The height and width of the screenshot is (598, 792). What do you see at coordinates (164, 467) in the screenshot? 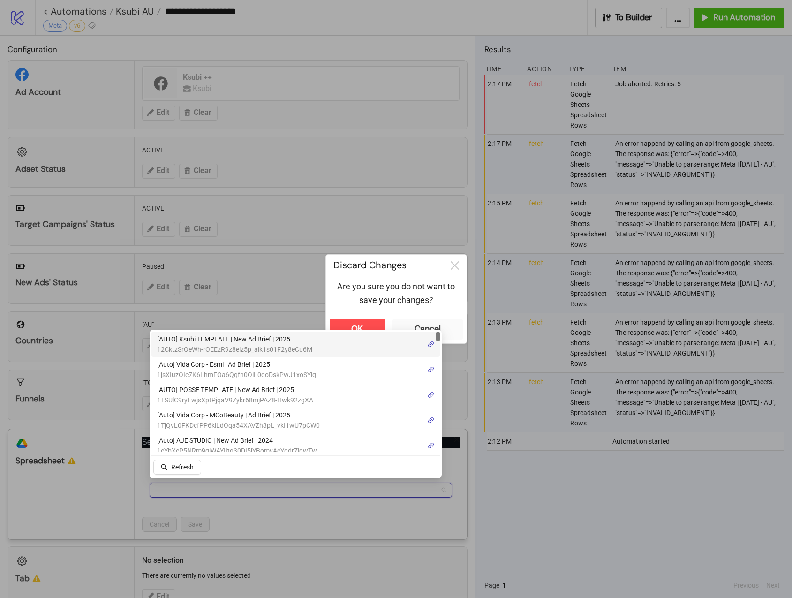
I see `span: search` at bounding box center [164, 467].